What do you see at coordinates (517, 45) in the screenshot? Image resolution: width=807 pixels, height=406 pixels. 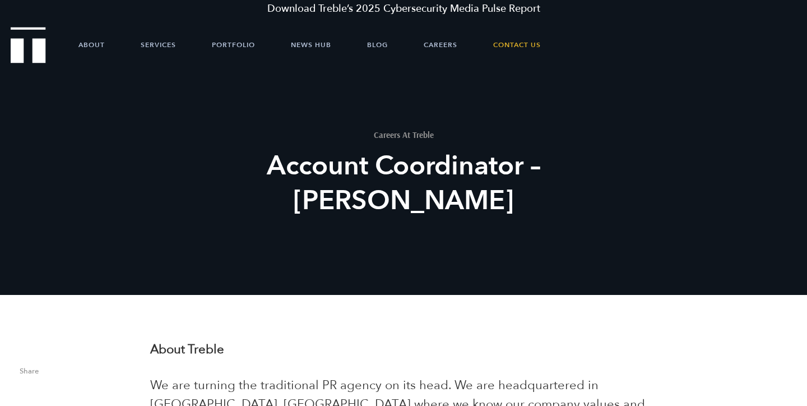 I see `a: Contact Us` at bounding box center [517, 45].